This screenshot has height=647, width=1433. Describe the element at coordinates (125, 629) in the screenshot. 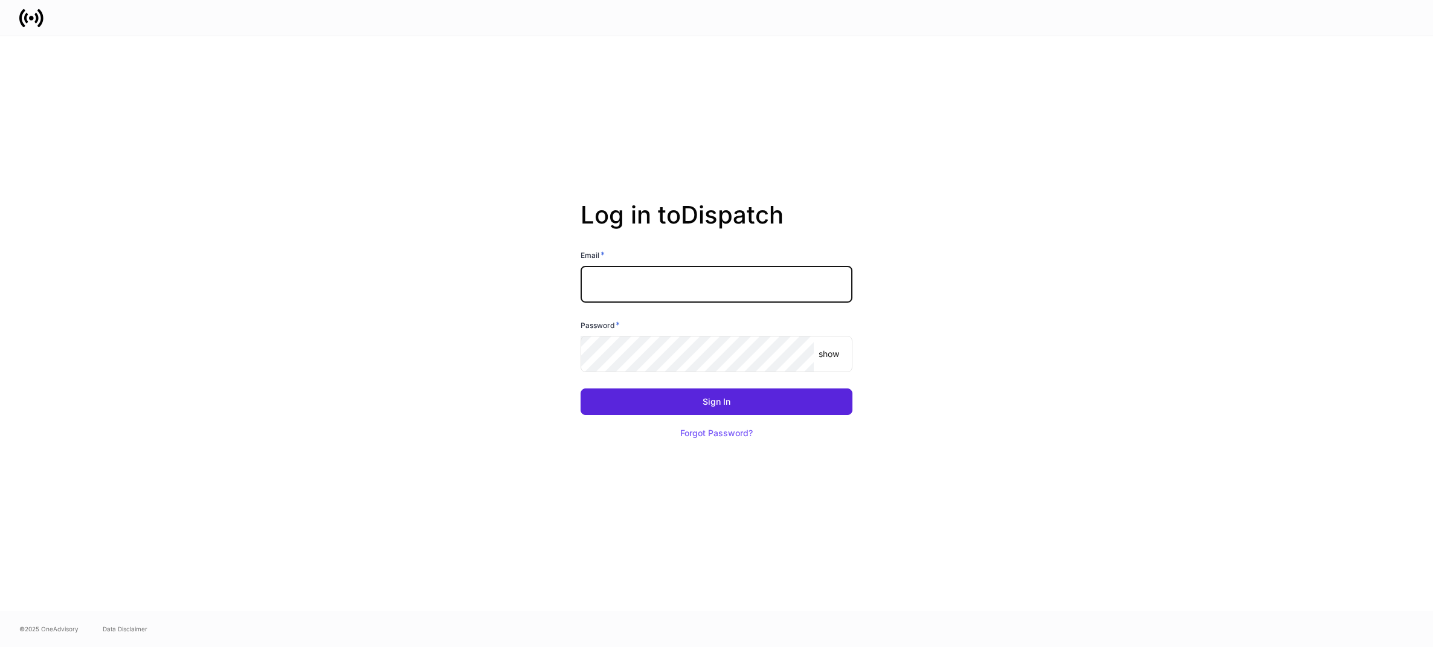

I see `a: Data Disclaimer` at that location.